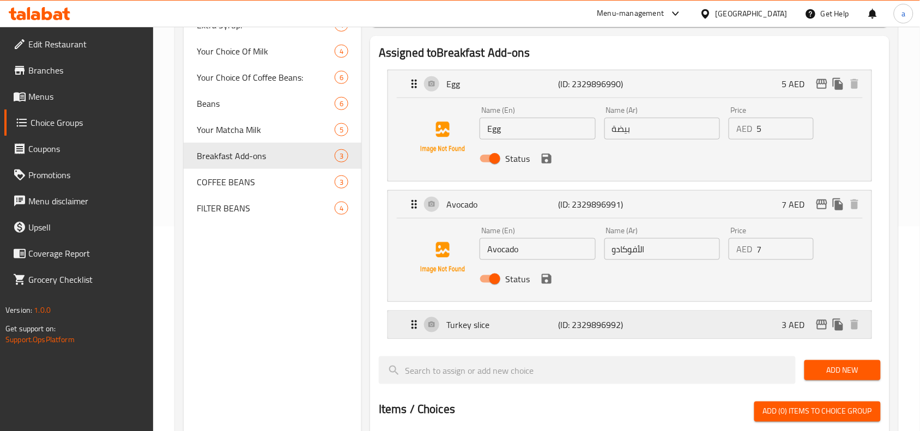  I want to click on span: 5, so click(341, 130).